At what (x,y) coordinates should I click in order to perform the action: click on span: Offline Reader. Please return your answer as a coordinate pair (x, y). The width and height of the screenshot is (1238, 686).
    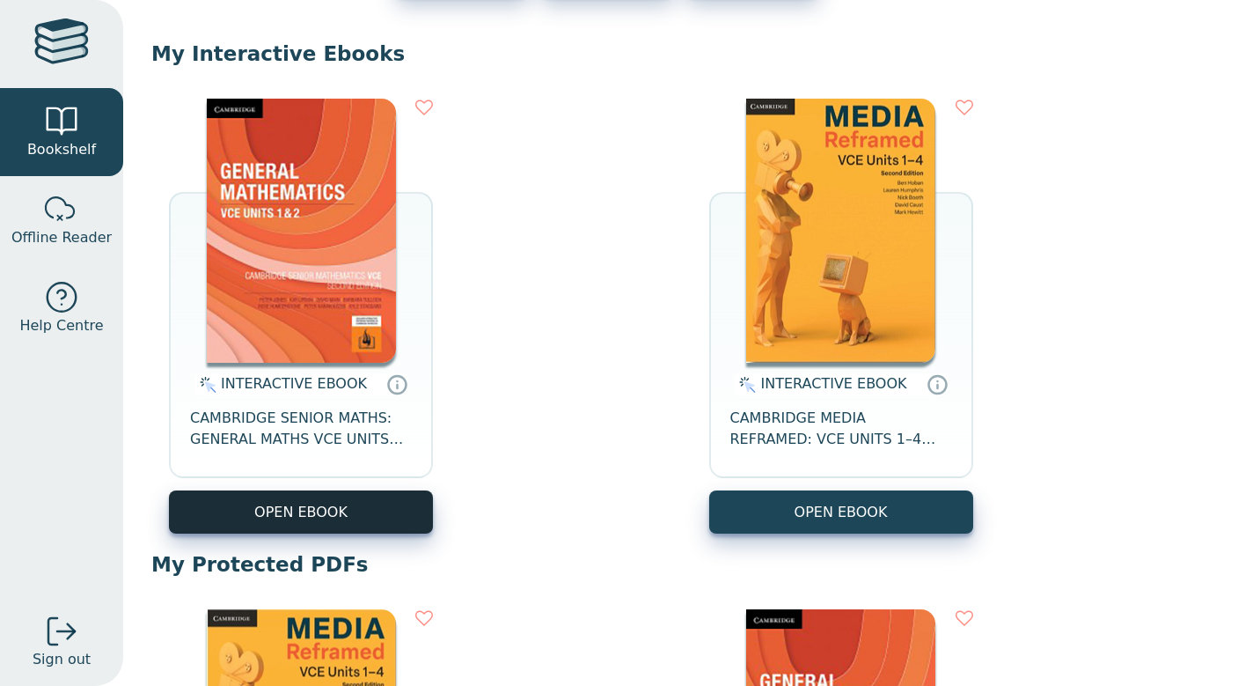
    Looking at the image, I should click on (62, 238).